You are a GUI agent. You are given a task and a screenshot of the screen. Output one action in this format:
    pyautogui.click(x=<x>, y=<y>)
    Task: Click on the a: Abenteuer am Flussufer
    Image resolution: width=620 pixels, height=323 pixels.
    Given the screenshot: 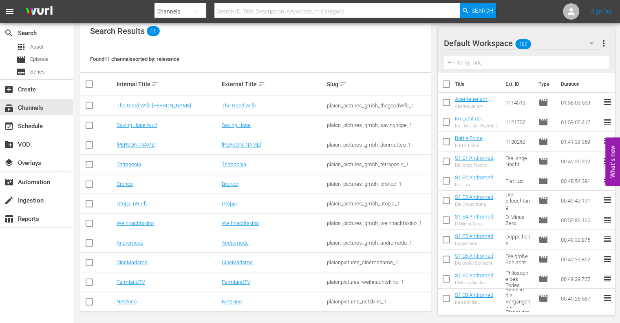 What is the action you would take?
    pyautogui.click(x=473, y=102)
    